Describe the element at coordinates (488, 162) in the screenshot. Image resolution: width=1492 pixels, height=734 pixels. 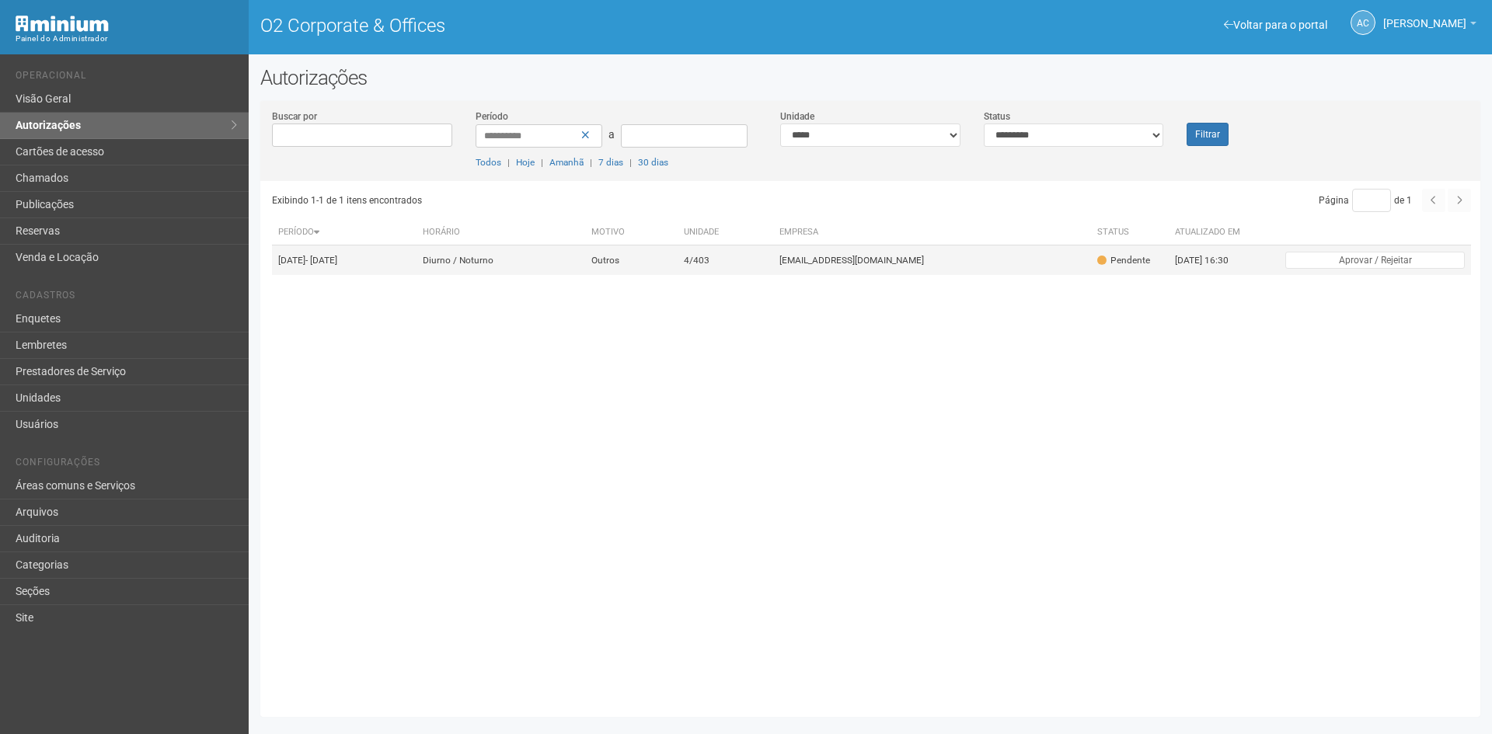
I see `a: Todos` at that location.